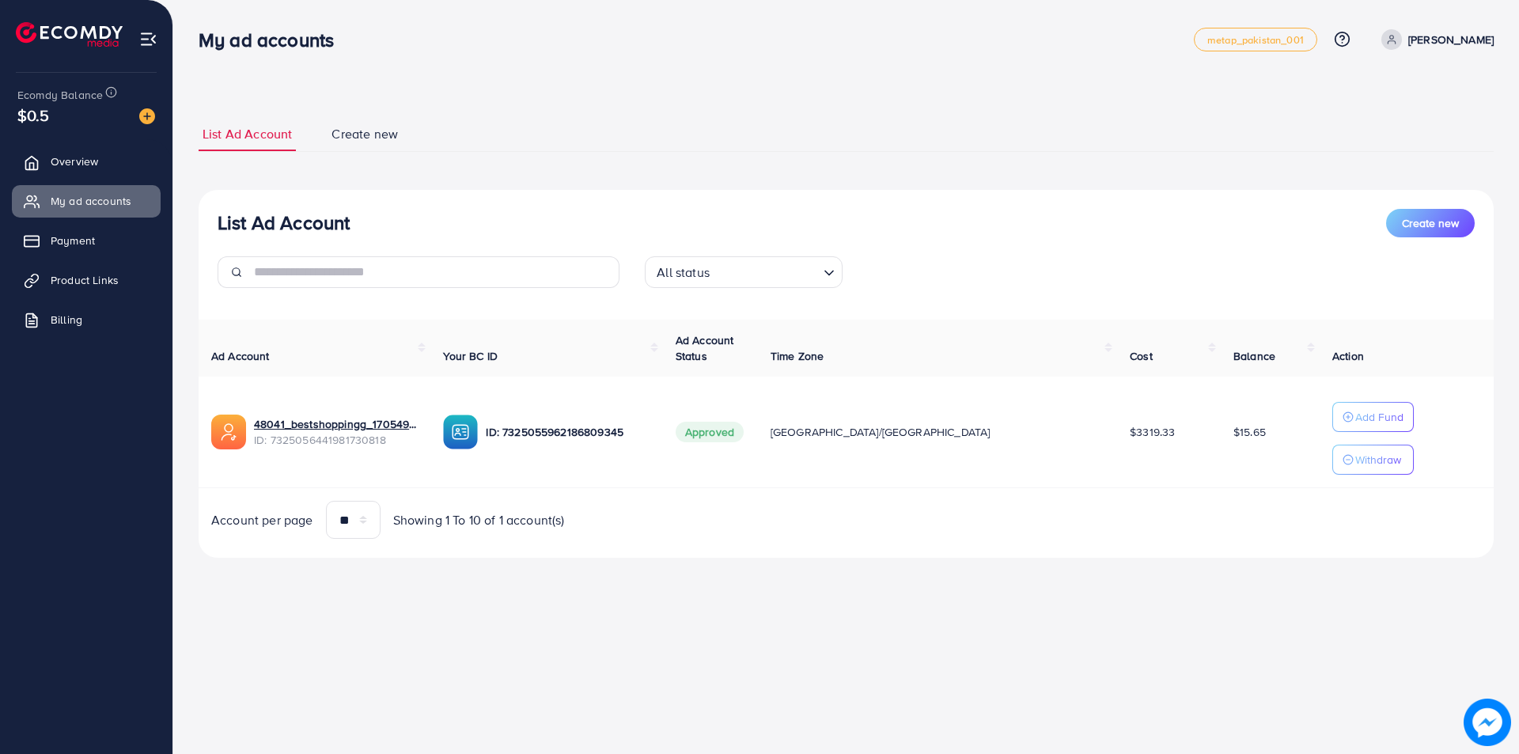  Describe the element at coordinates (567, 432) in the screenshot. I see `p: ID: 7325055962186809345` at that location.